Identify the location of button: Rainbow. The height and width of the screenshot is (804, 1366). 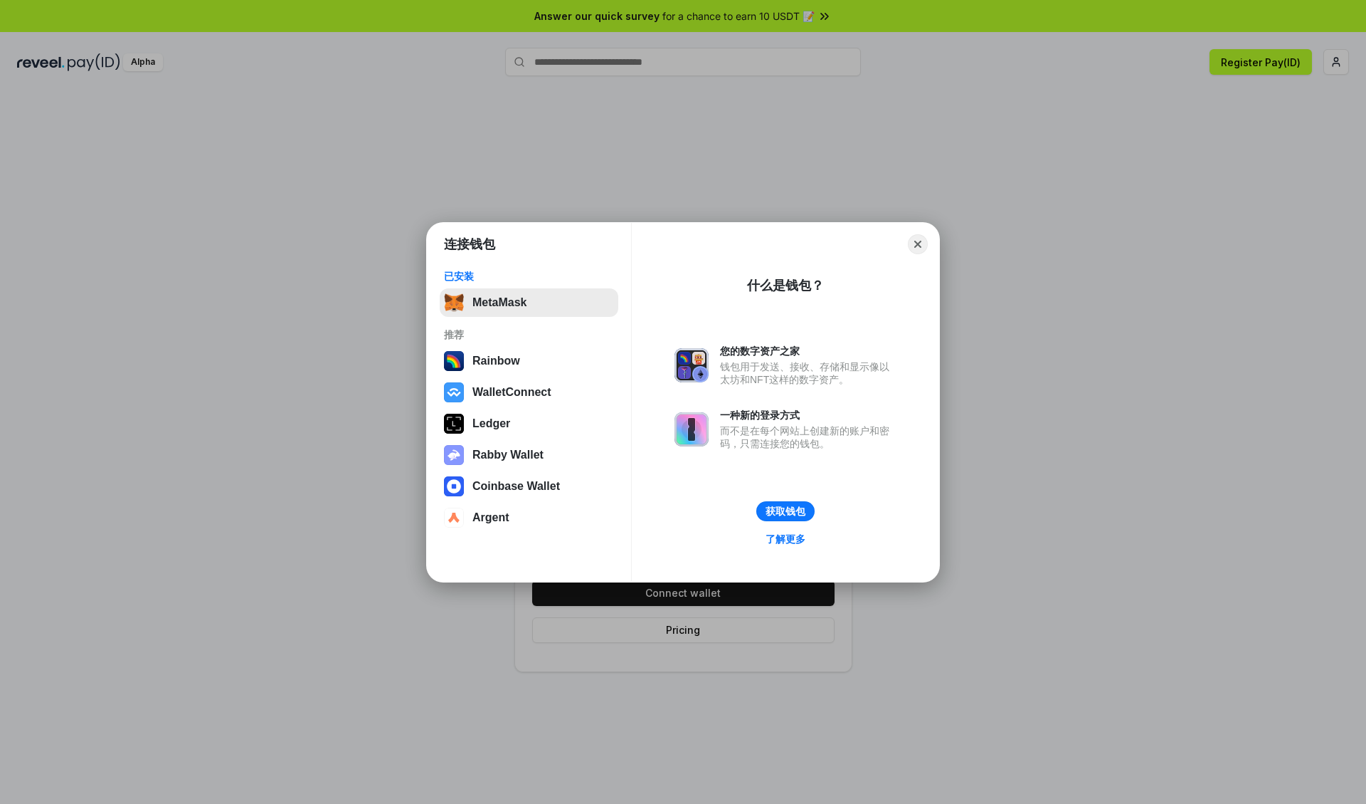
(529, 361).